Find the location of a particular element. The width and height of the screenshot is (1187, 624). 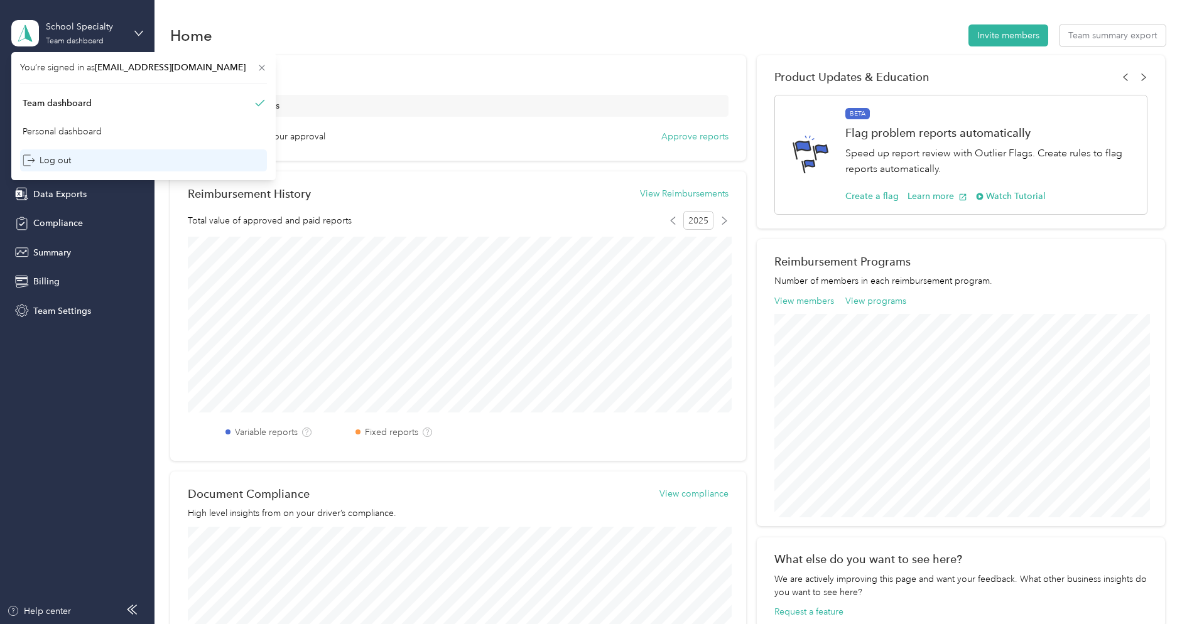

span: Billing is located at coordinates (46, 281).